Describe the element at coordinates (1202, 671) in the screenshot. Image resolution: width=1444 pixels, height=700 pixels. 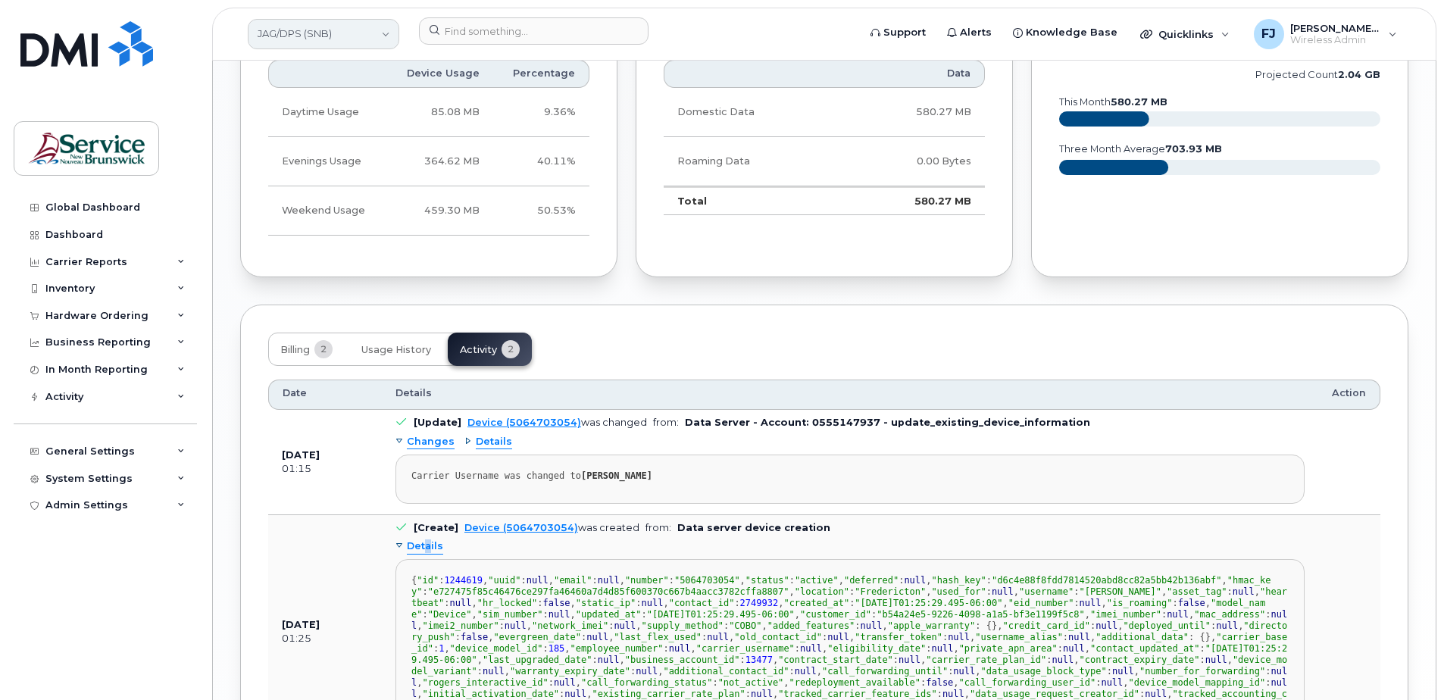
I see `span: "number_for_forwarding"` at that location.